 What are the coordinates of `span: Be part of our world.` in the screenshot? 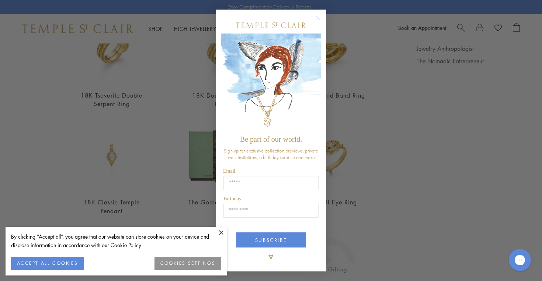 It's located at (271, 139).